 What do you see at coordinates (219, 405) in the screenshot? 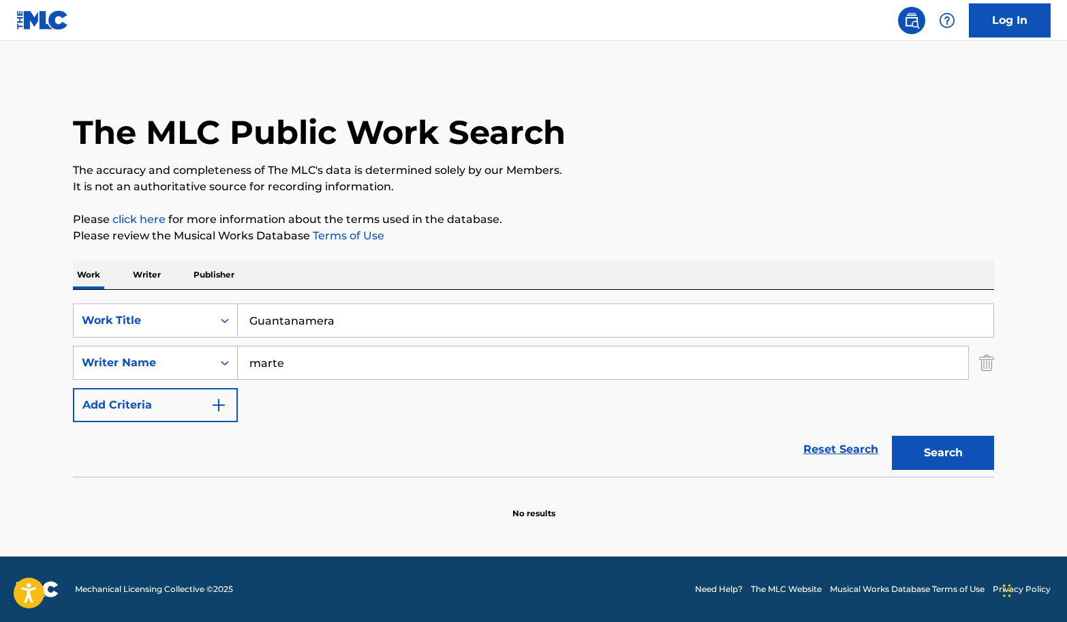
I see `img: 9d2ae6d4665cec9f34b9.svg` at bounding box center [219, 405].